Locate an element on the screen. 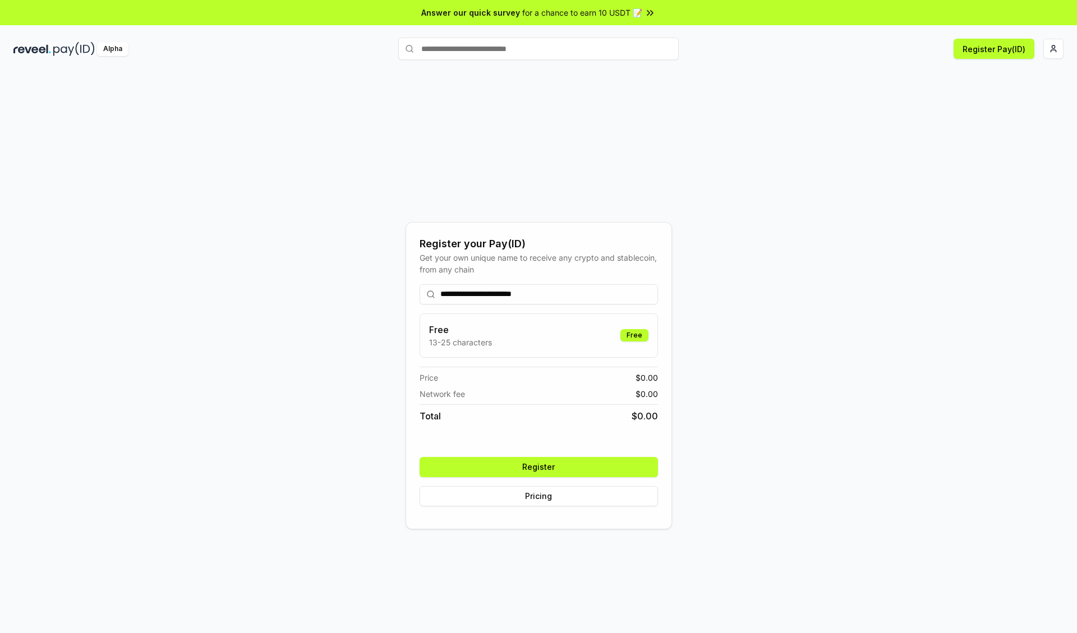  div: Alpha is located at coordinates (113, 49).